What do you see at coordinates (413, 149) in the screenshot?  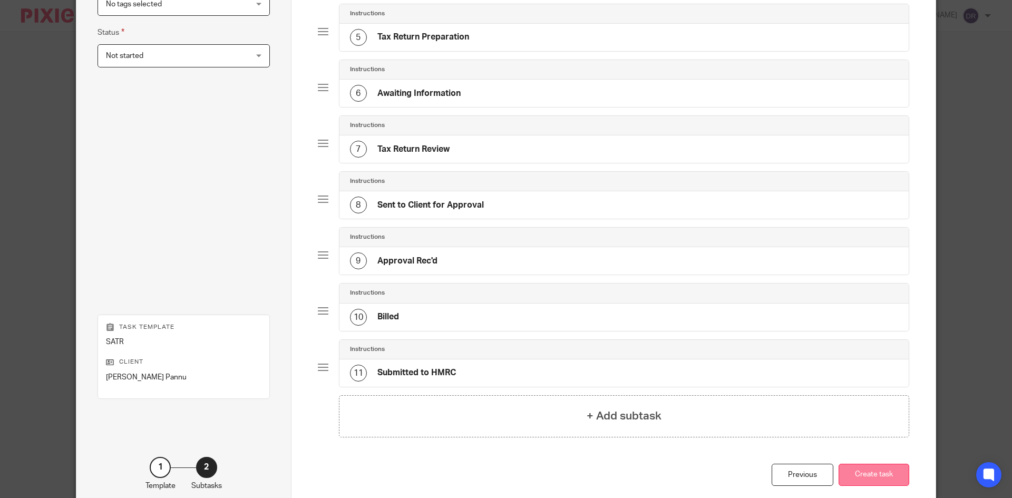 I see `h4: Tax Return Review` at bounding box center [413, 149].